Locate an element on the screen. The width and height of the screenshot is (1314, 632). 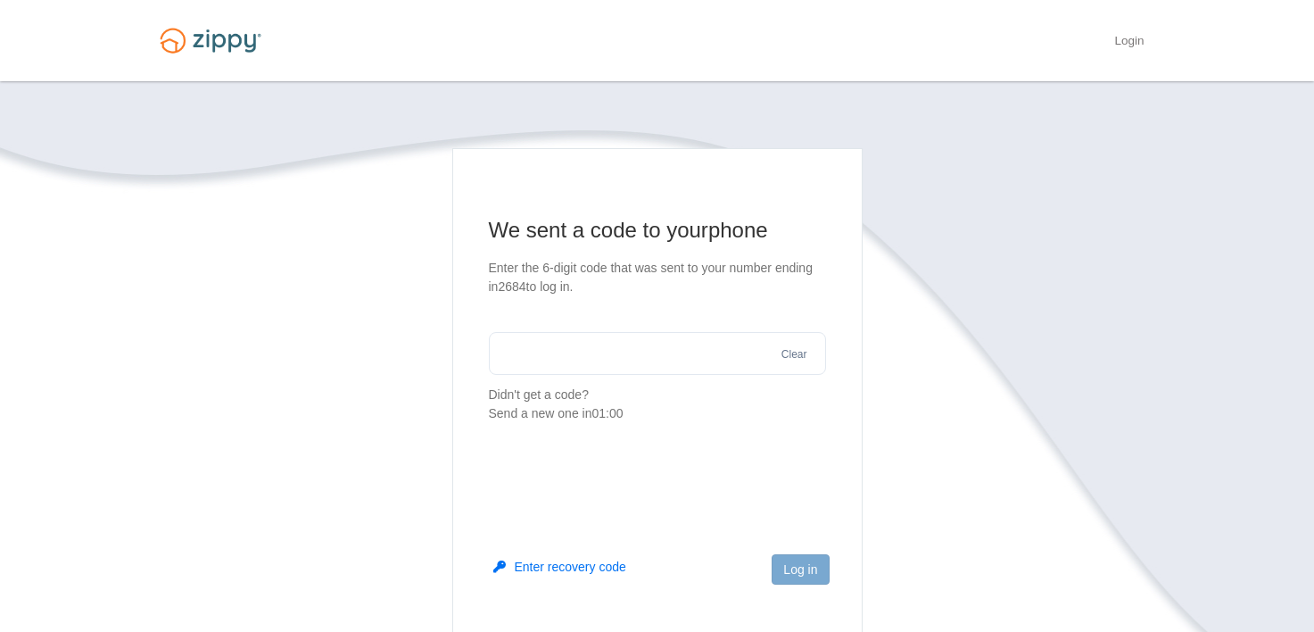
p: Enter the 6-digit code that was sent to your number ending in 2684 to log in. is located at coordinates (657, 277).